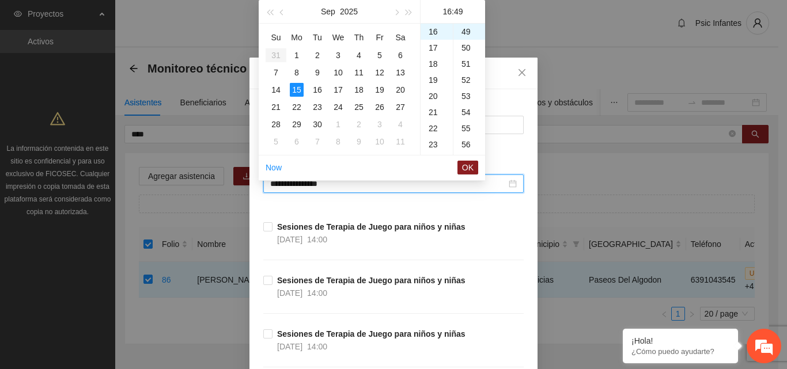  I want to click on div: 52, so click(469, 80).